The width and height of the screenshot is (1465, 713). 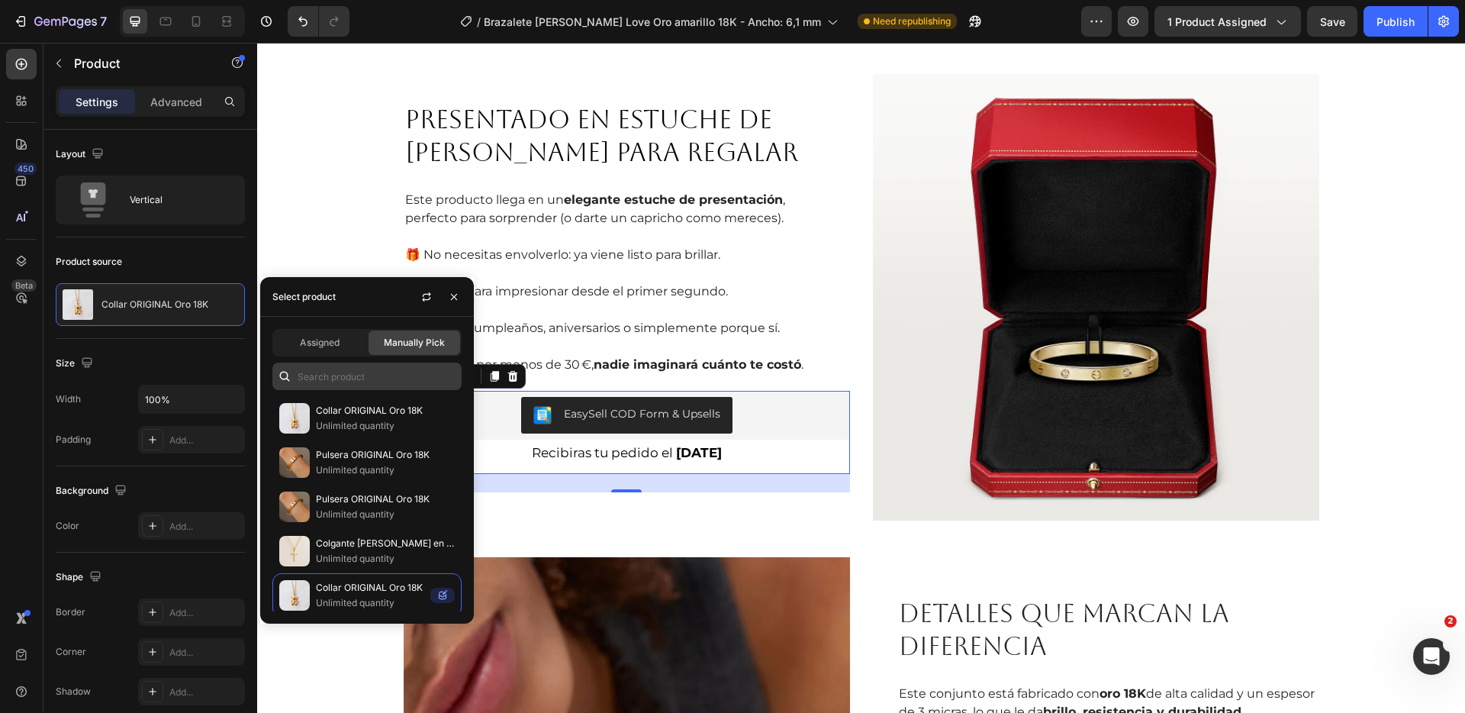 I want to click on div: Beta, so click(x=24, y=285).